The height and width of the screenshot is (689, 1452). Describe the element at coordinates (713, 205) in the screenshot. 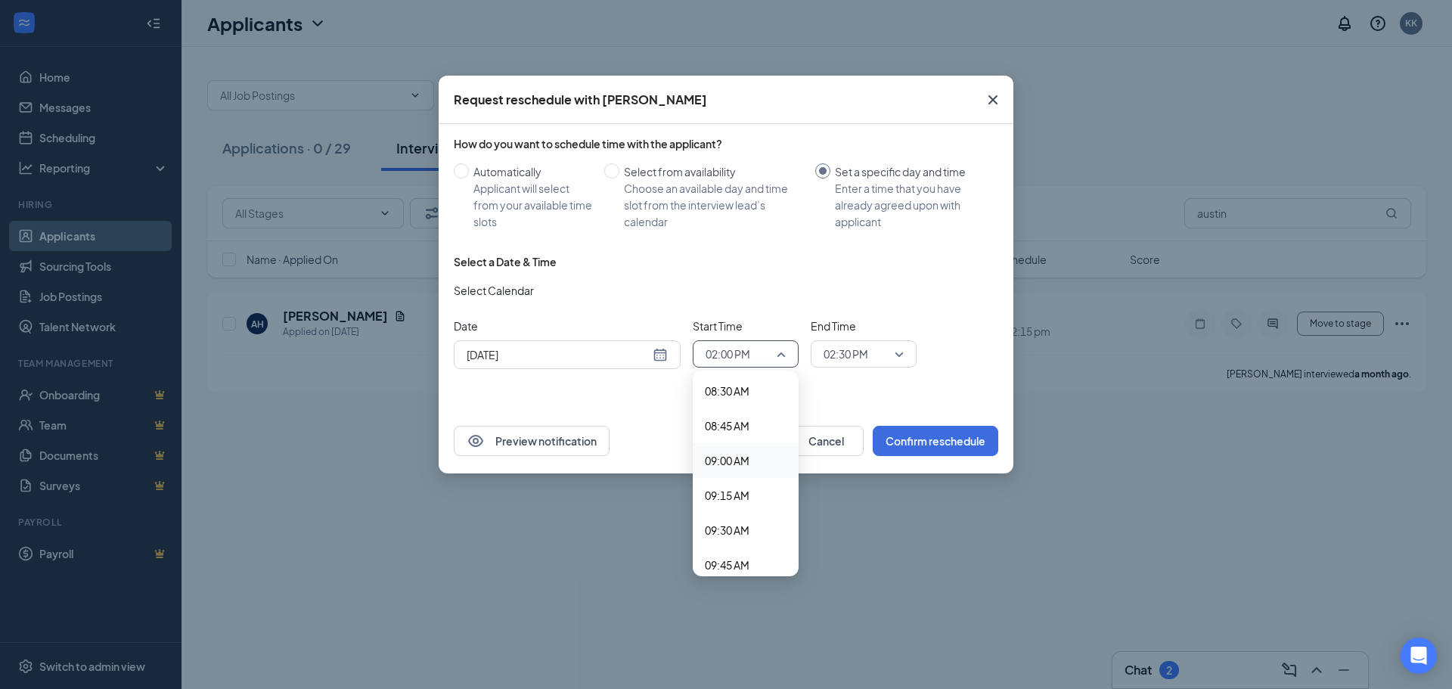

I see `div: Choose an available day and time slot from the interview lead’s calendar` at that location.